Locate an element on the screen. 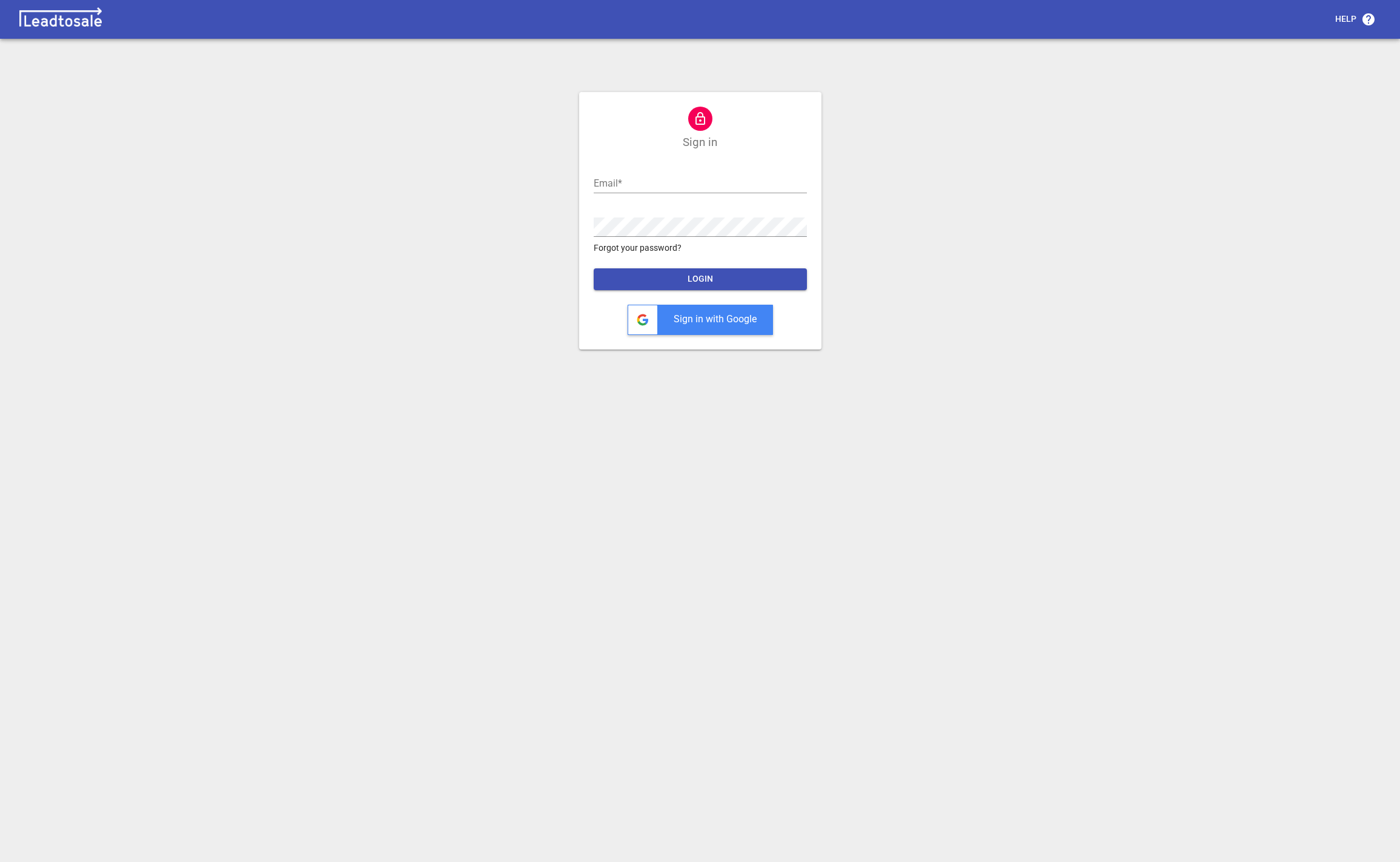 This screenshot has height=862, width=1400. img: logo is located at coordinates (61, 20).